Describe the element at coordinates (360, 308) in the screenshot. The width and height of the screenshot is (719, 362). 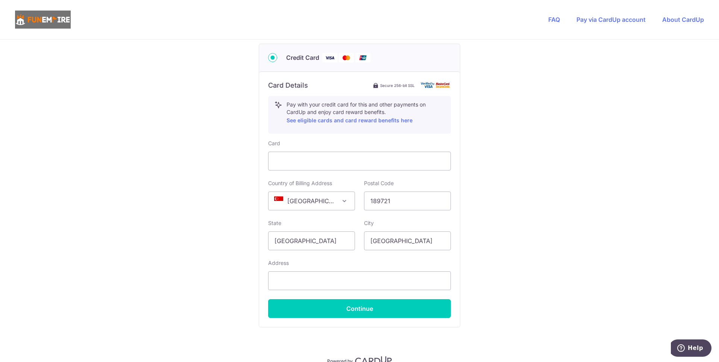
I see `button: Continue` at that location.